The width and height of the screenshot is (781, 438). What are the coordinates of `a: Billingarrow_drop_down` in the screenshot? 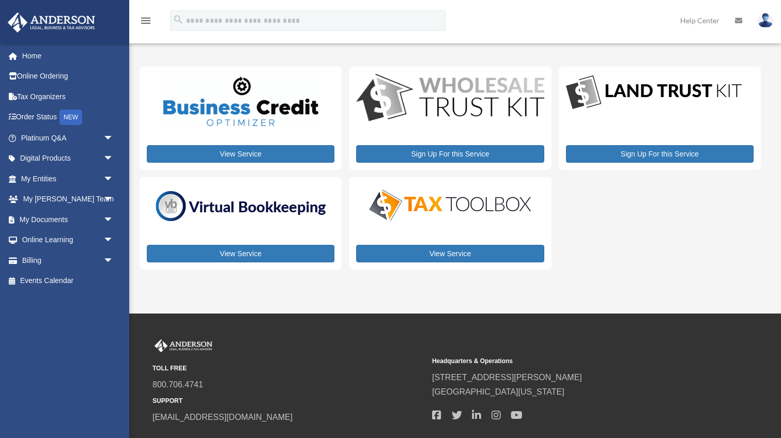 It's located at (68, 261).